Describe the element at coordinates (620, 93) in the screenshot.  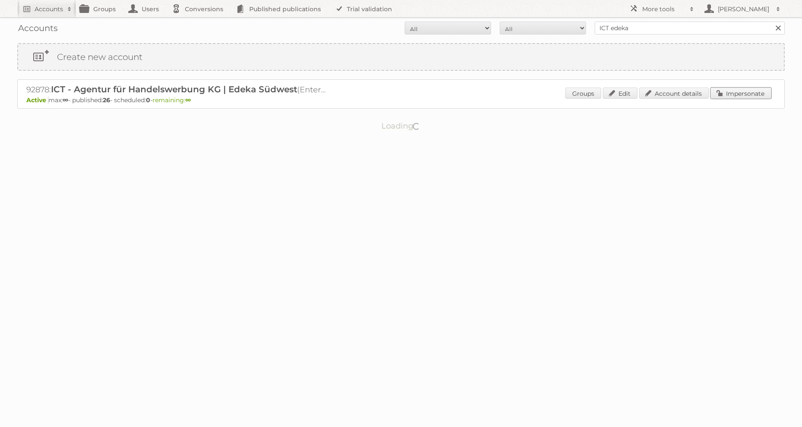
I see `a: Edit` at that location.